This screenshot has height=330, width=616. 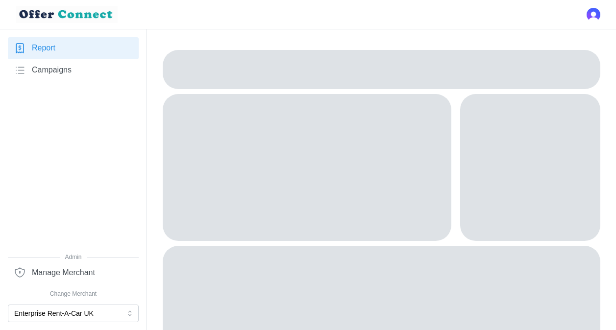 What do you see at coordinates (593, 15) in the screenshot?
I see `button: Open user button` at bounding box center [593, 15].